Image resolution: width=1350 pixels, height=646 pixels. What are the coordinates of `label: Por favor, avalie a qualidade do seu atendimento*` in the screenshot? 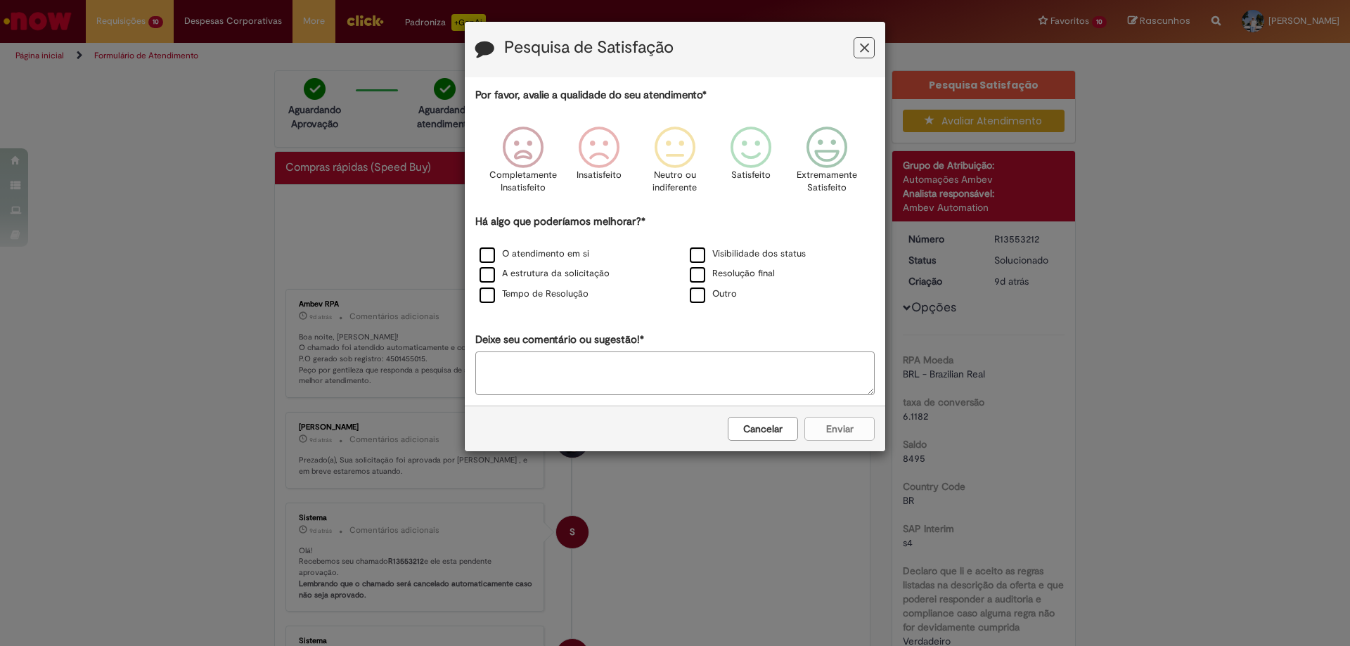 It's located at (591, 95).